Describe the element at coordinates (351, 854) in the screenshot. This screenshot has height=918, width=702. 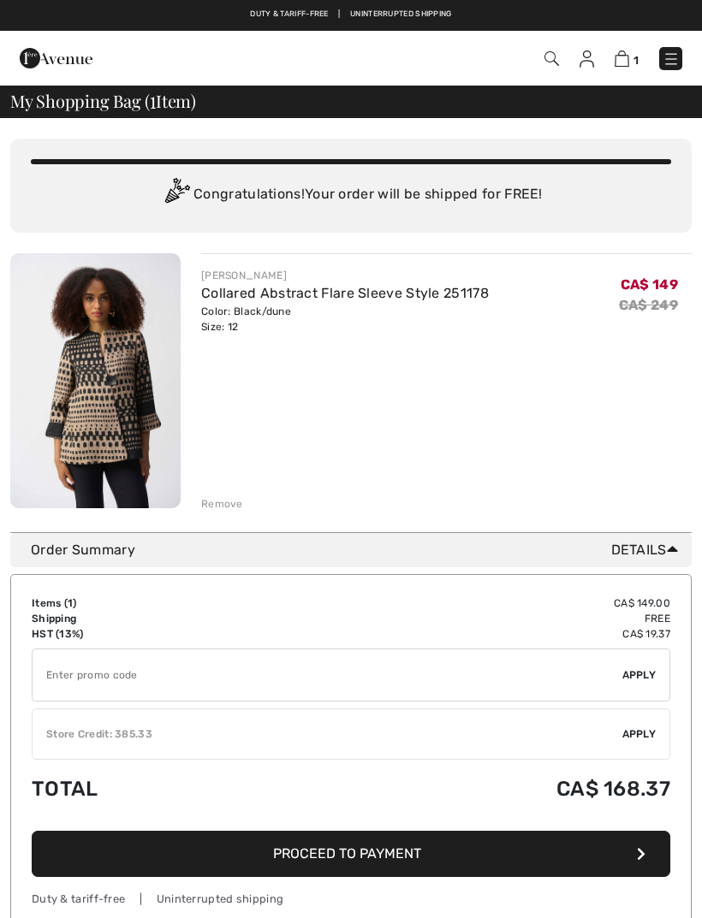
I see `button: Proceed to Payment` at that location.